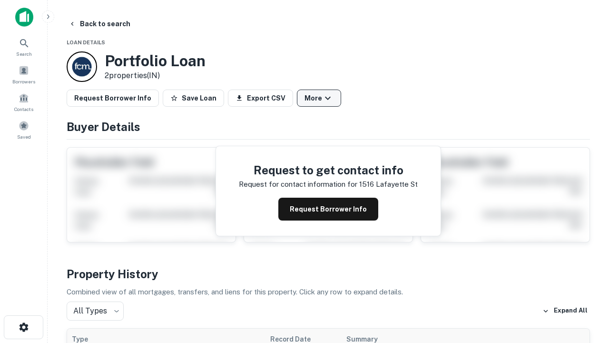 This screenshot has width=609, height=343. What do you see at coordinates (24, 74) in the screenshot?
I see `div: Borrowers` at bounding box center [24, 74].